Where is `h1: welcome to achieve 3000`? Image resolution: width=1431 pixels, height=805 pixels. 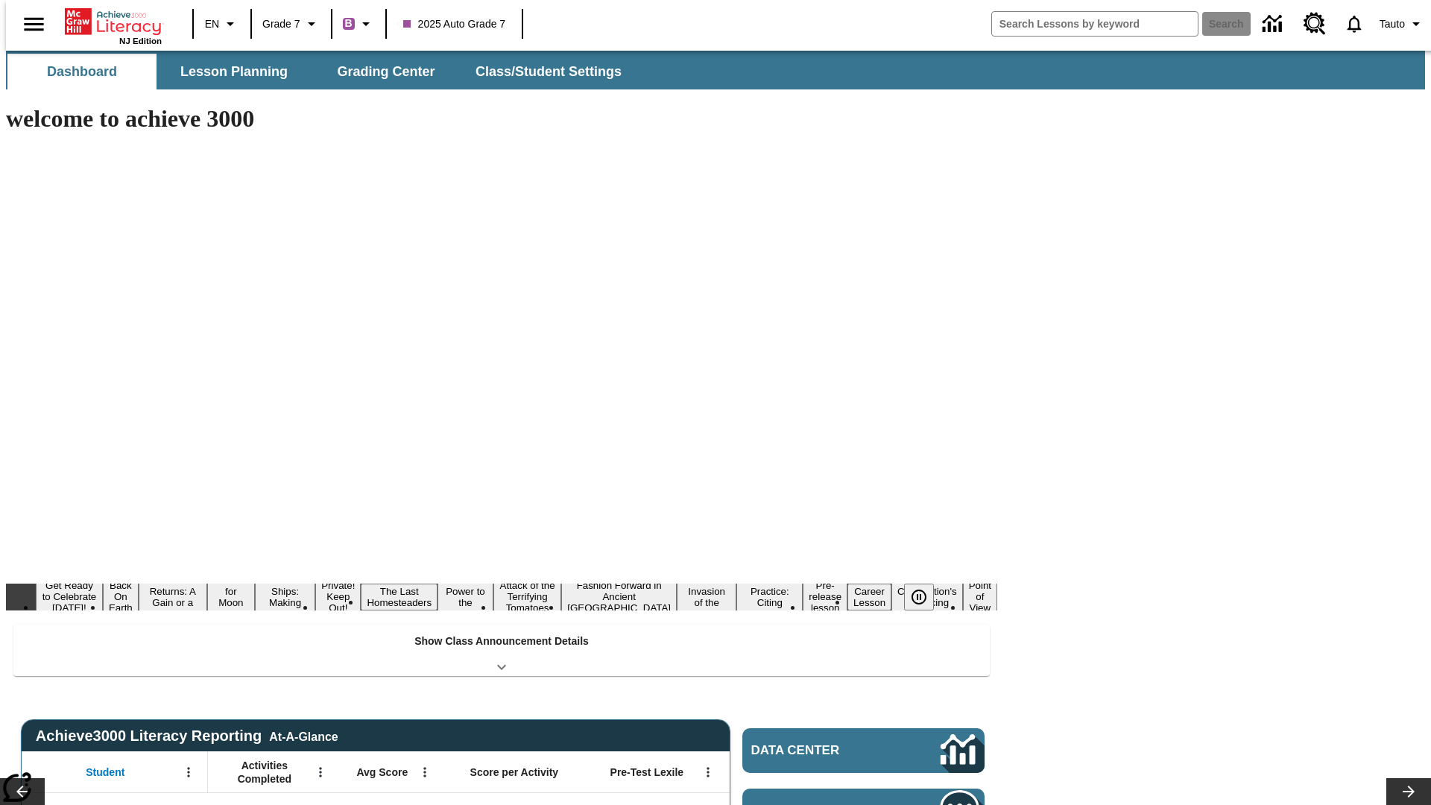 h1: welcome to achieve 3000 is located at coordinates (502, 119).